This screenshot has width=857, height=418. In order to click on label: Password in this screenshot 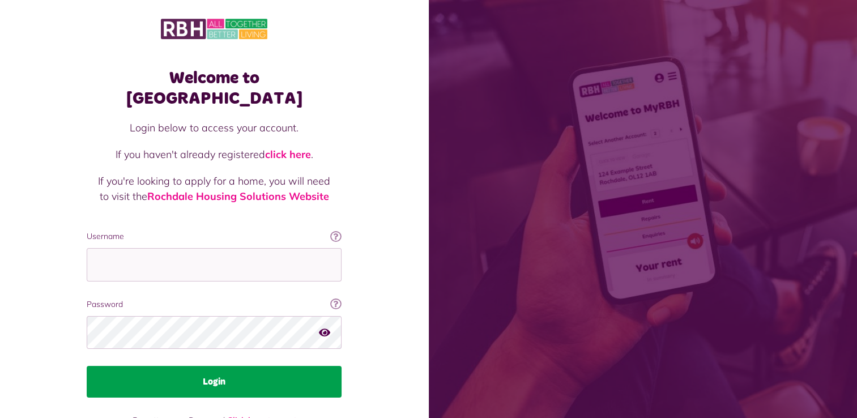, I will do `click(214, 304)`.